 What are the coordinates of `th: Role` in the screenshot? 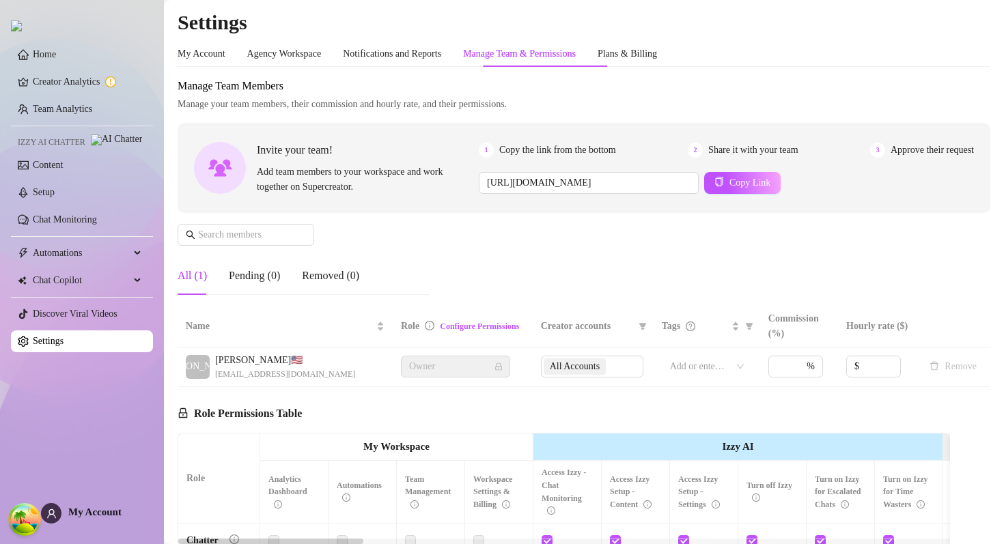 It's located at (219, 479).